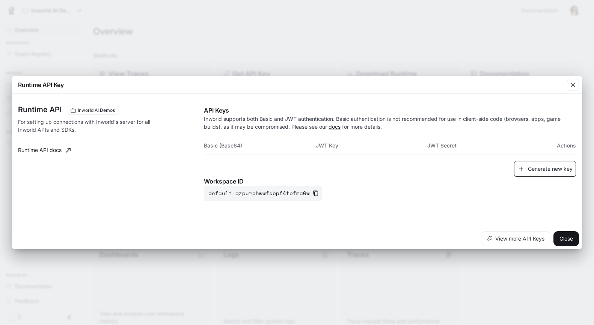  What do you see at coordinates (389, 110) in the screenshot?
I see `p: API Keys` at bounding box center [389, 110].